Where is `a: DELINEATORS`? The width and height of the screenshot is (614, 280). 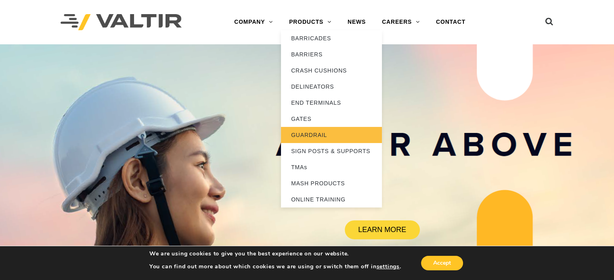
a: DELINEATORS is located at coordinates (331, 87).